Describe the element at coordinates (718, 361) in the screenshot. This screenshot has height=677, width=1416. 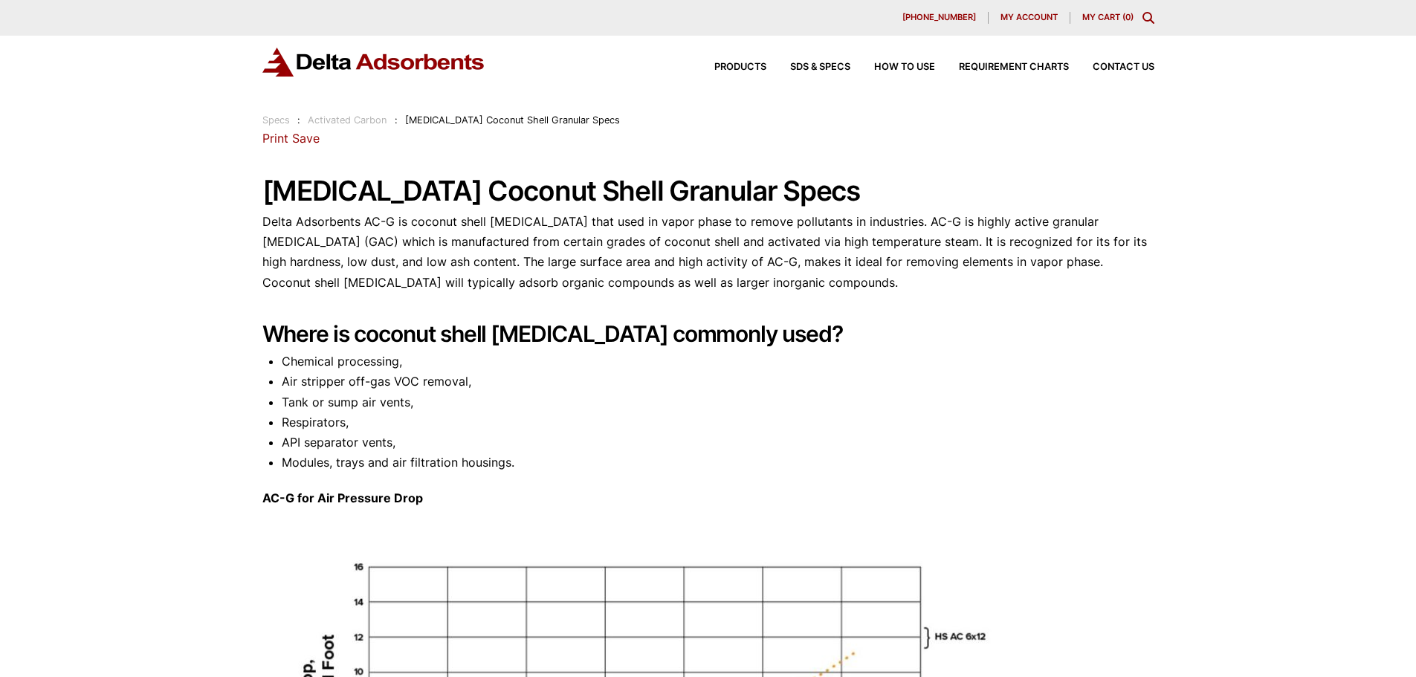
I see `li: Chemical processing,` at that location.